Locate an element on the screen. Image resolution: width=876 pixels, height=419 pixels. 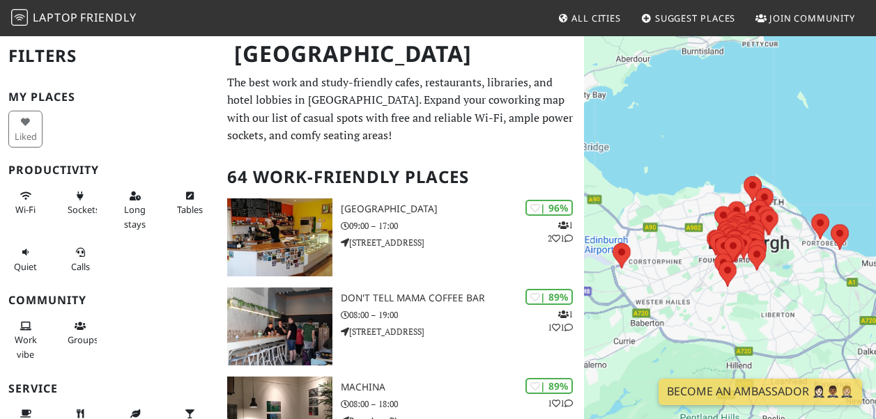
h2: 64 Work-Friendly Places is located at coordinates (401, 177).